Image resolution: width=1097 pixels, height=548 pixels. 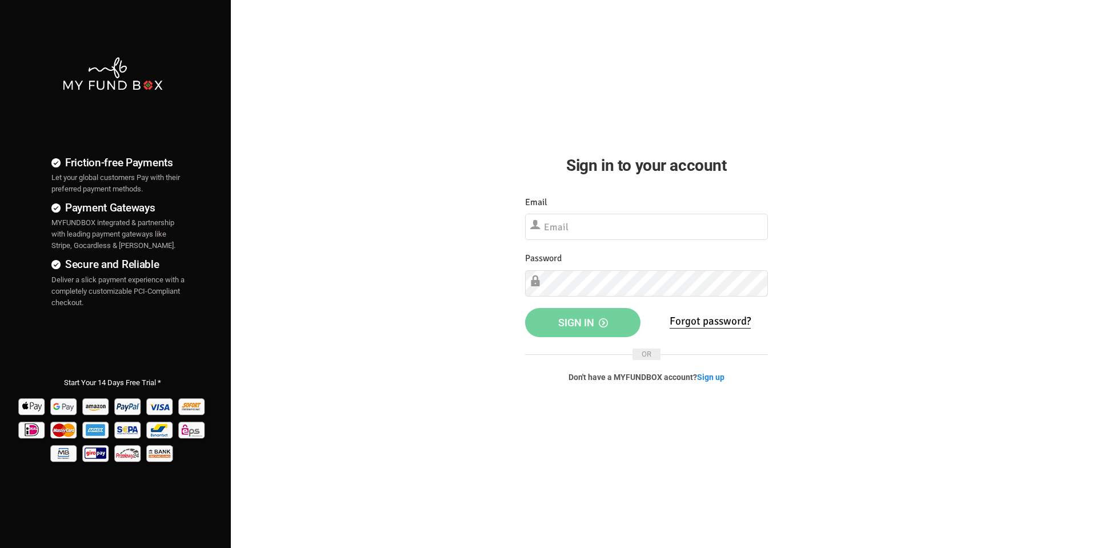 I want to click on img: p24 Pay, so click(x=128, y=452).